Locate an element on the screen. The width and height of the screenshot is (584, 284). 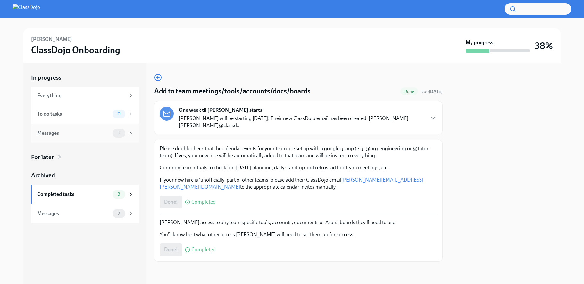
h3: ClassDojo Onboarding is located at coordinates (76, 50).